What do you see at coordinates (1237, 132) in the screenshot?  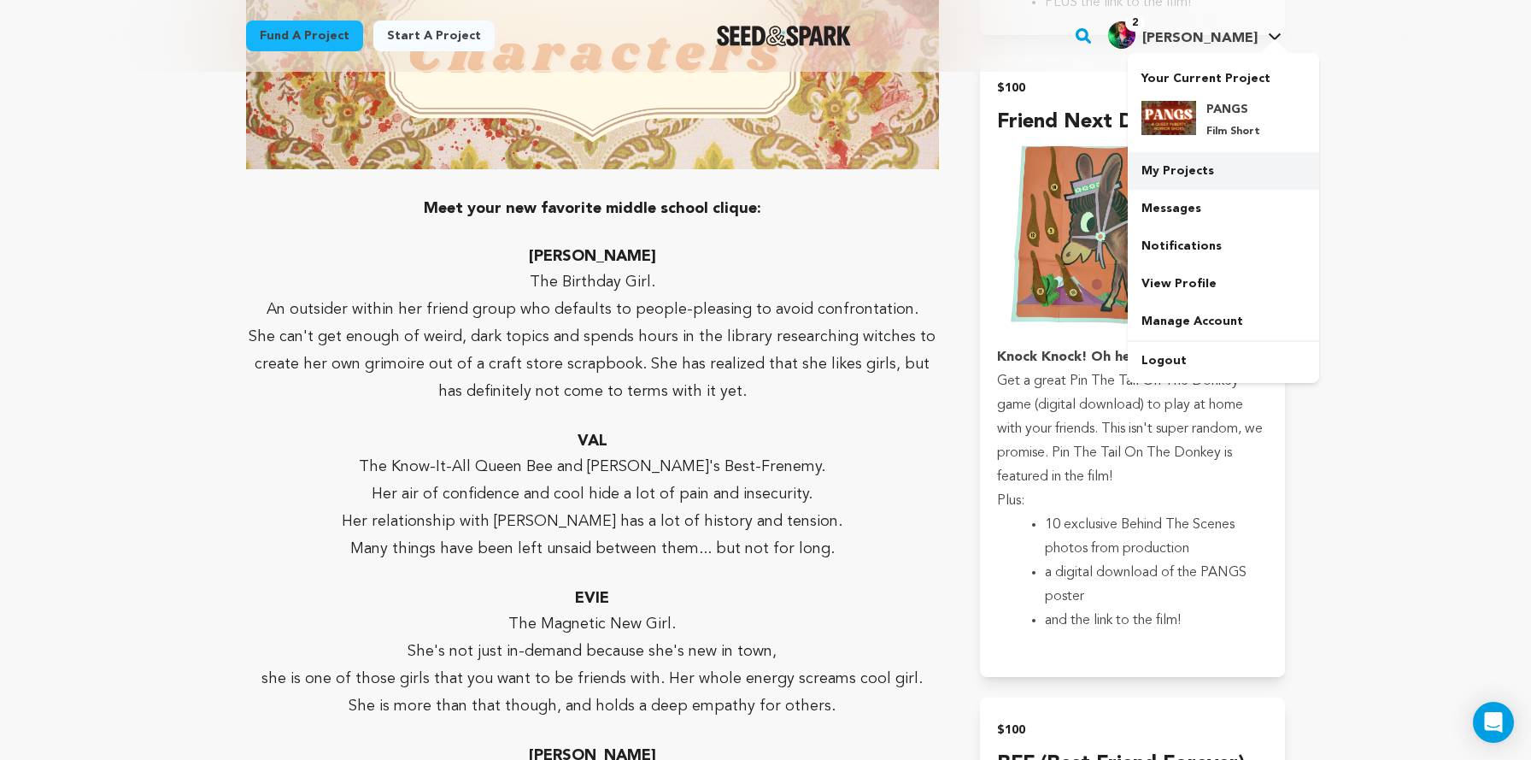 I see `p: Film Short` at bounding box center [1237, 132].